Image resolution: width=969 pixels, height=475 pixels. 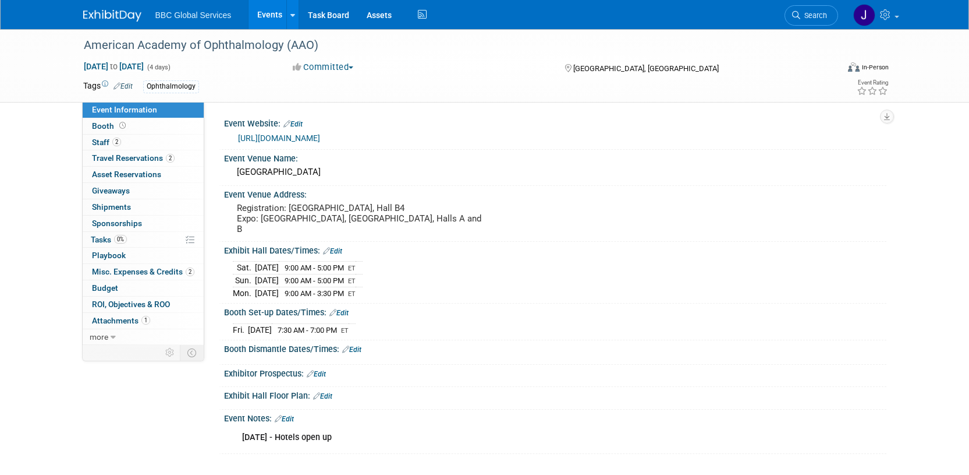 What do you see at coordinates (143, 190) in the screenshot?
I see `a: Giveaways` at bounding box center [143, 190].